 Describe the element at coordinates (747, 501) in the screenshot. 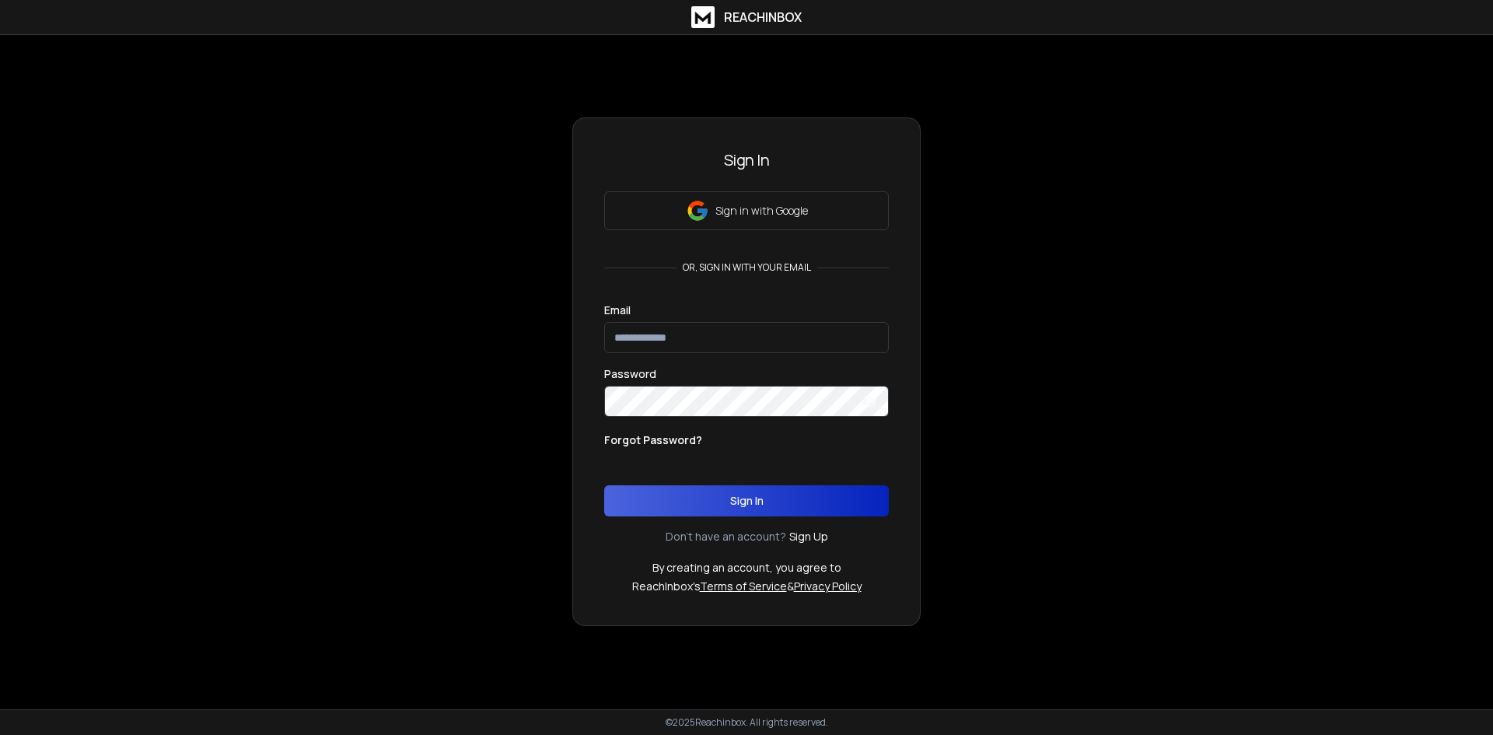

I see `button: Sign In` at that location.